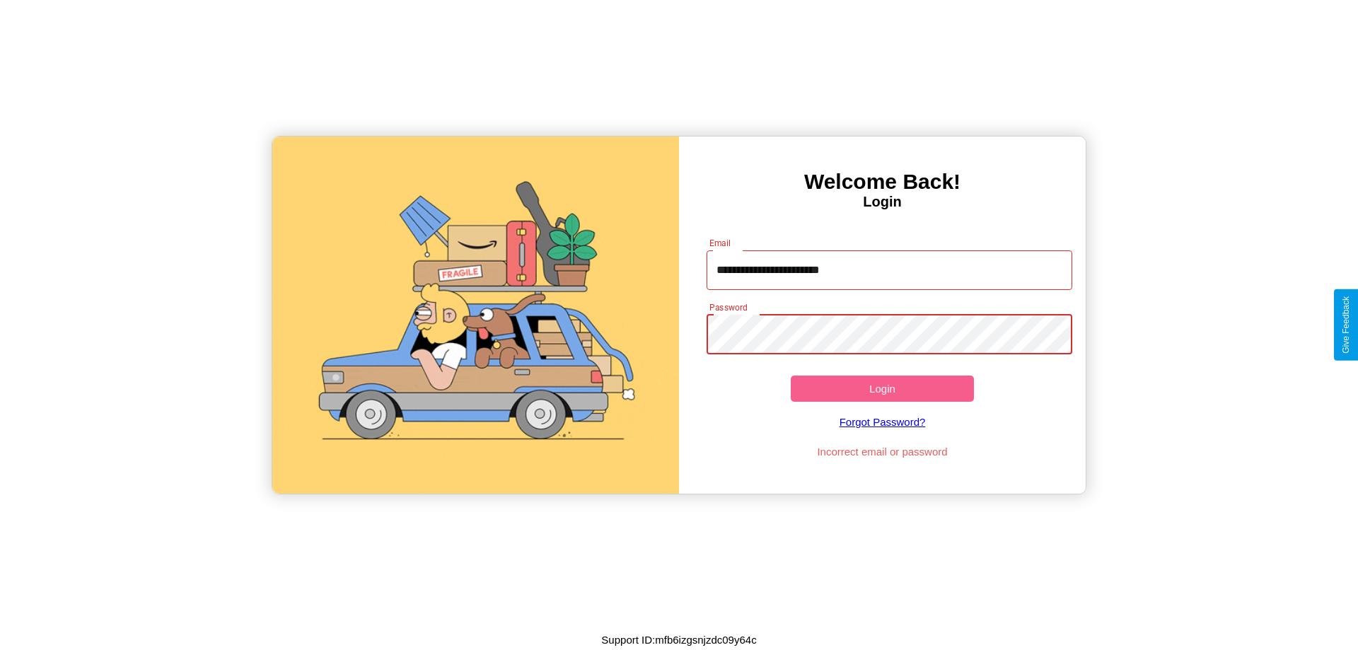 This screenshot has width=1358, height=650. What do you see at coordinates (475, 315) in the screenshot?
I see `img: gif` at bounding box center [475, 315].